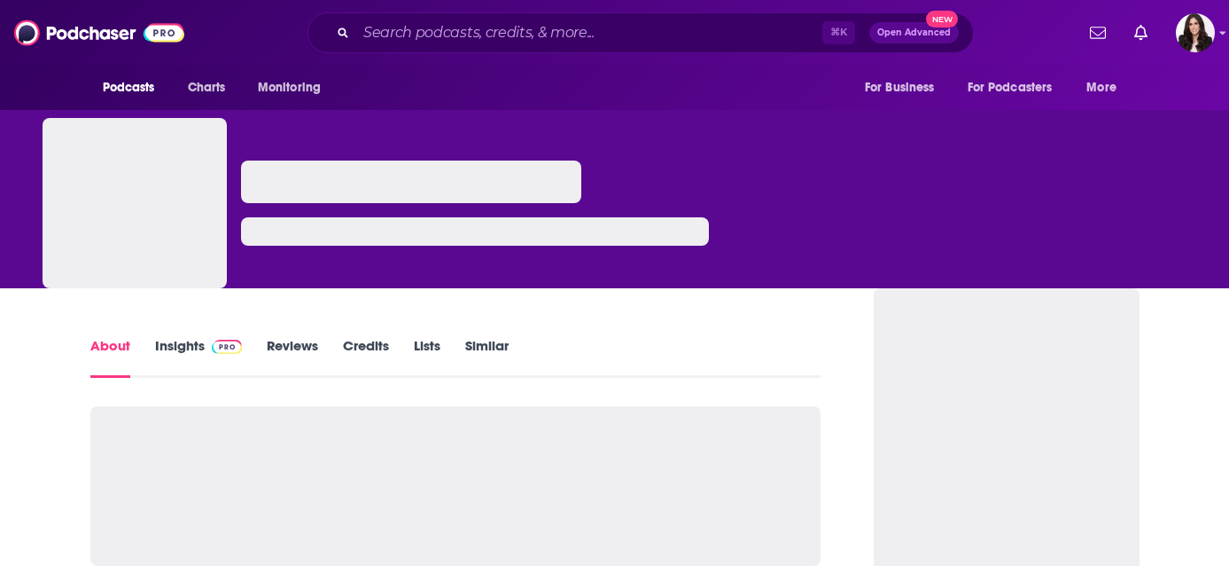 This screenshot has width=1229, height=566. I want to click on span: ⌘ K, so click(839, 33).